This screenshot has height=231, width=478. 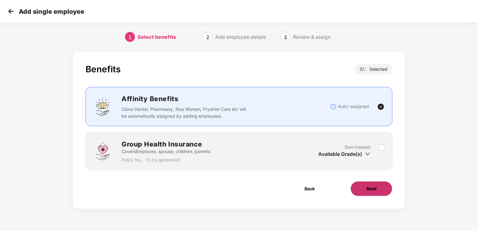 What do you see at coordinates (166, 144) in the screenshot?
I see `h2: Group Health Insurance` at bounding box center [166, 144].